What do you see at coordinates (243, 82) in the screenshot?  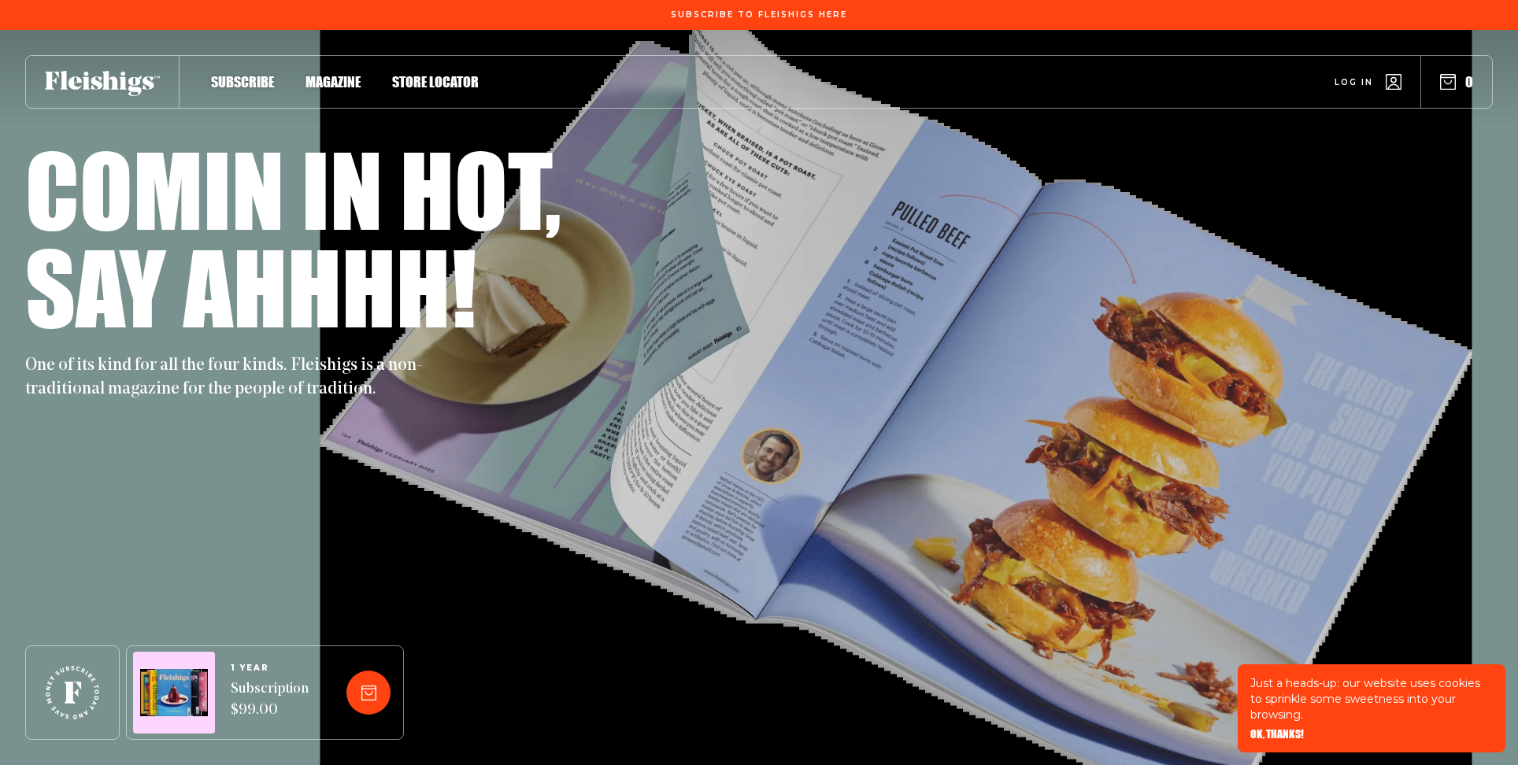 I see `span: Subscribe` at bounding box center [243, 82].